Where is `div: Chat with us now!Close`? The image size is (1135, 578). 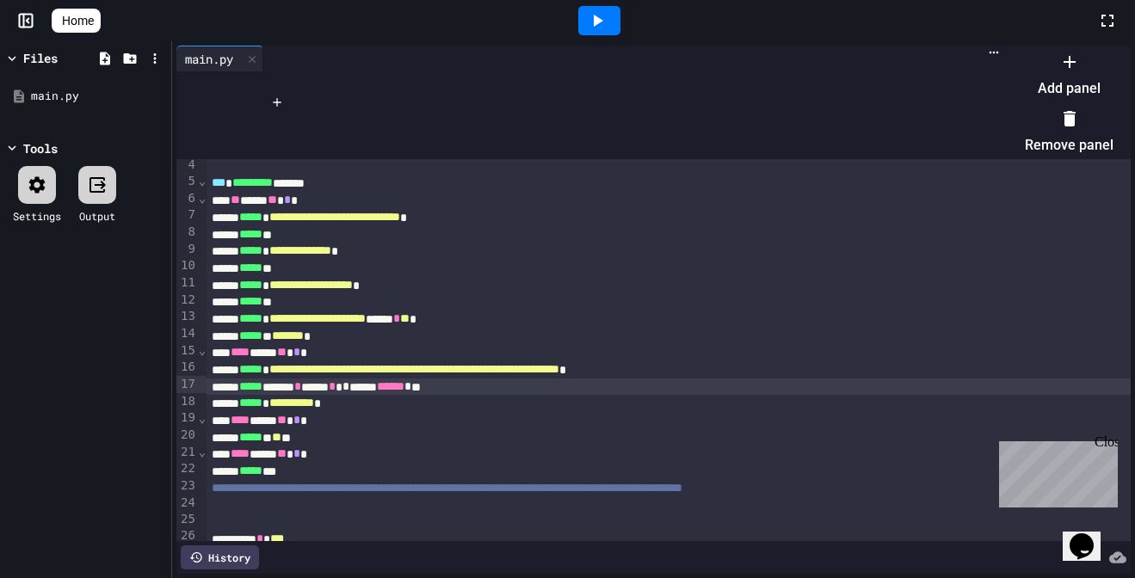
div: Chat with us now!Close is located at coordinates (63, 58).